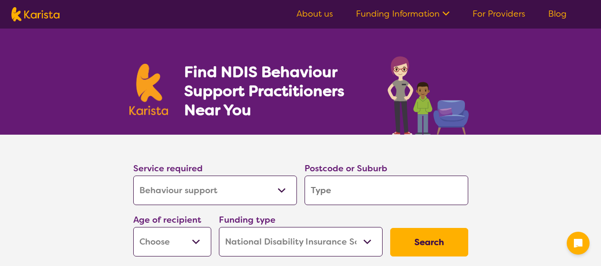 This screenshot has height=266, width=601. I want to click on label: Funding type, so click(247, 220).